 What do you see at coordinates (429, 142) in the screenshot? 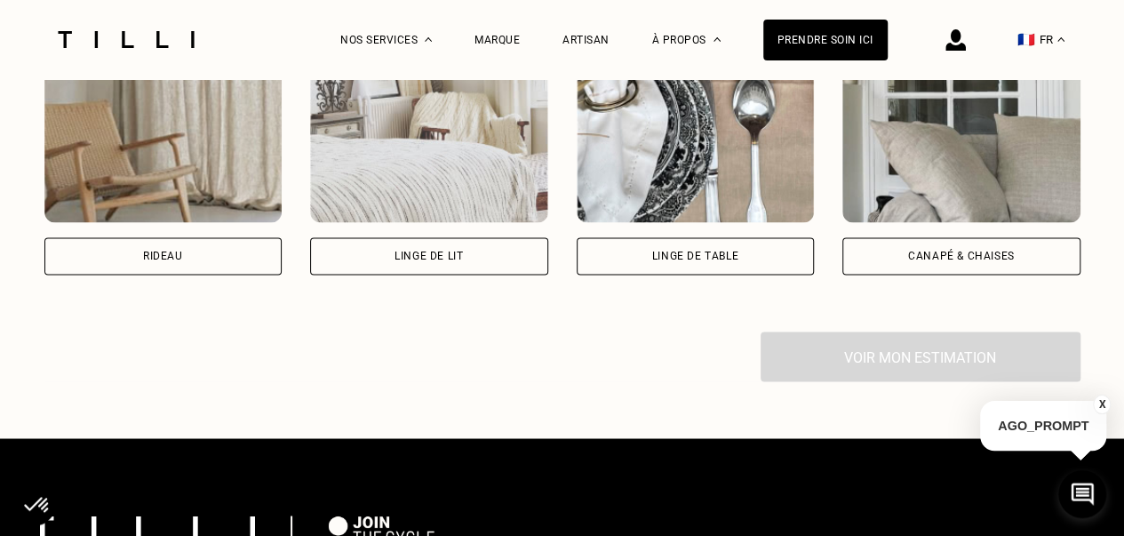
I see `img: Tilli retouche votre Linge de lit` at bounding box center [429, 142].